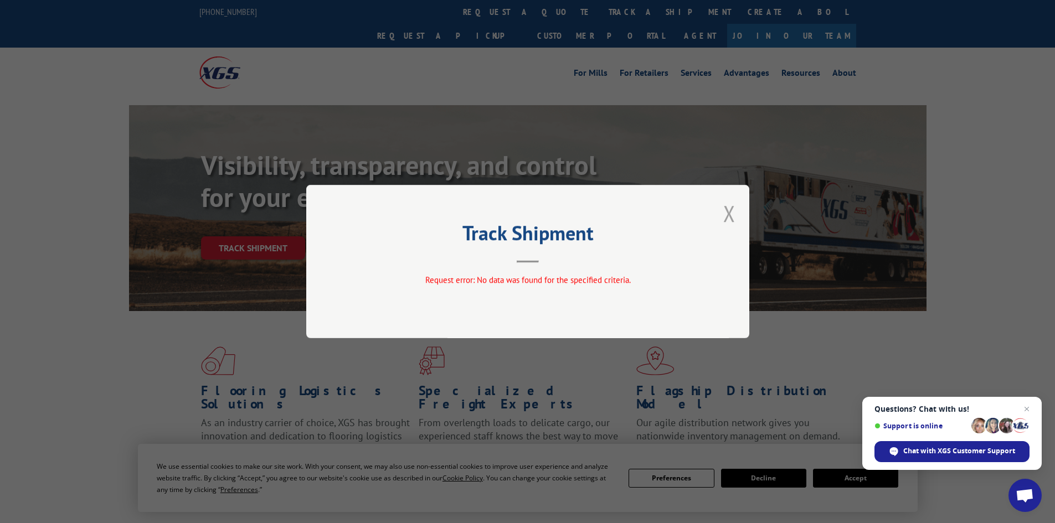 The height and width of the screenshot is (523, 1055). Describe the element at coordinates (729, 213) in the screenshot. I see `button: Close modal` at that location.